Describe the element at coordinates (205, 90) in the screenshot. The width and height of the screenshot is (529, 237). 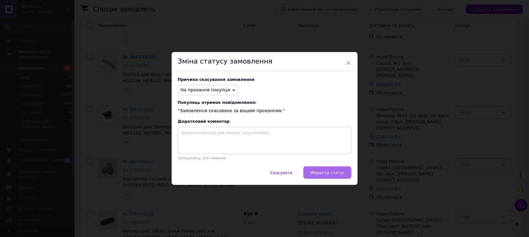
I see `span: На прохання покупця` at that location.